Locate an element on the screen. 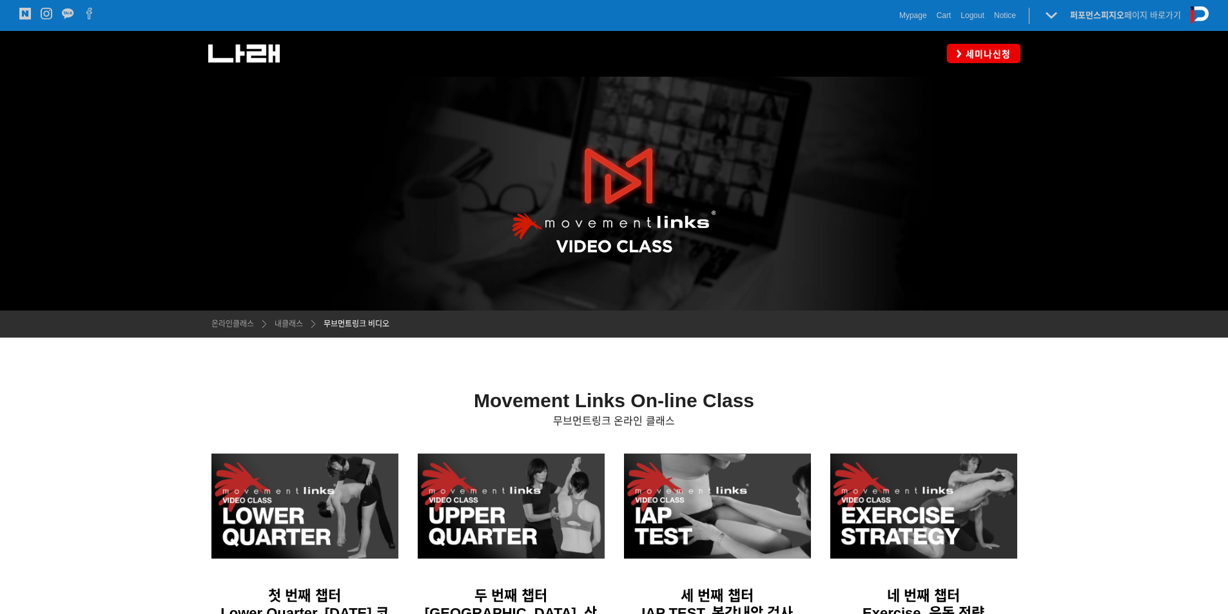 This screenshot has width=1228, height=614. span: 두 번째 챕터 is located at coordinates (510, 595).